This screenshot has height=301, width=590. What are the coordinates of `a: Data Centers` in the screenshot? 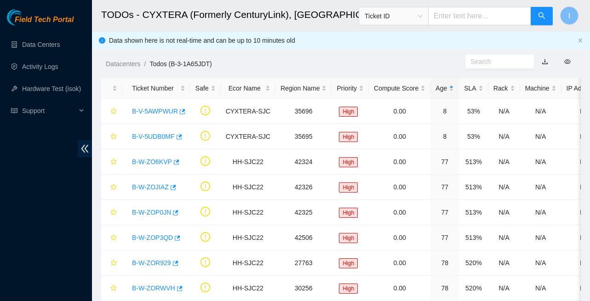 It's located at (41, 45).